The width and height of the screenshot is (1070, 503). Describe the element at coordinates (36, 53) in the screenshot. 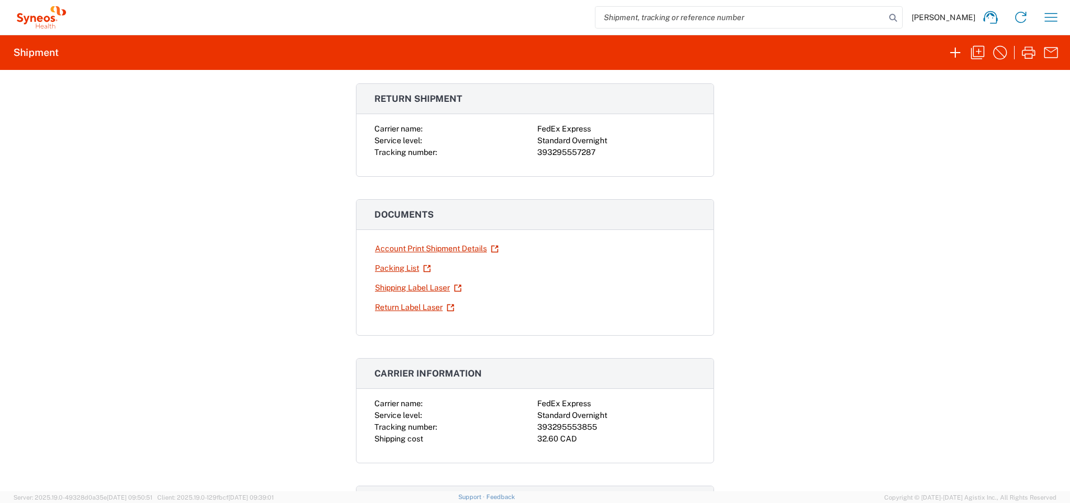

I see `h2: Shipment` at that location.